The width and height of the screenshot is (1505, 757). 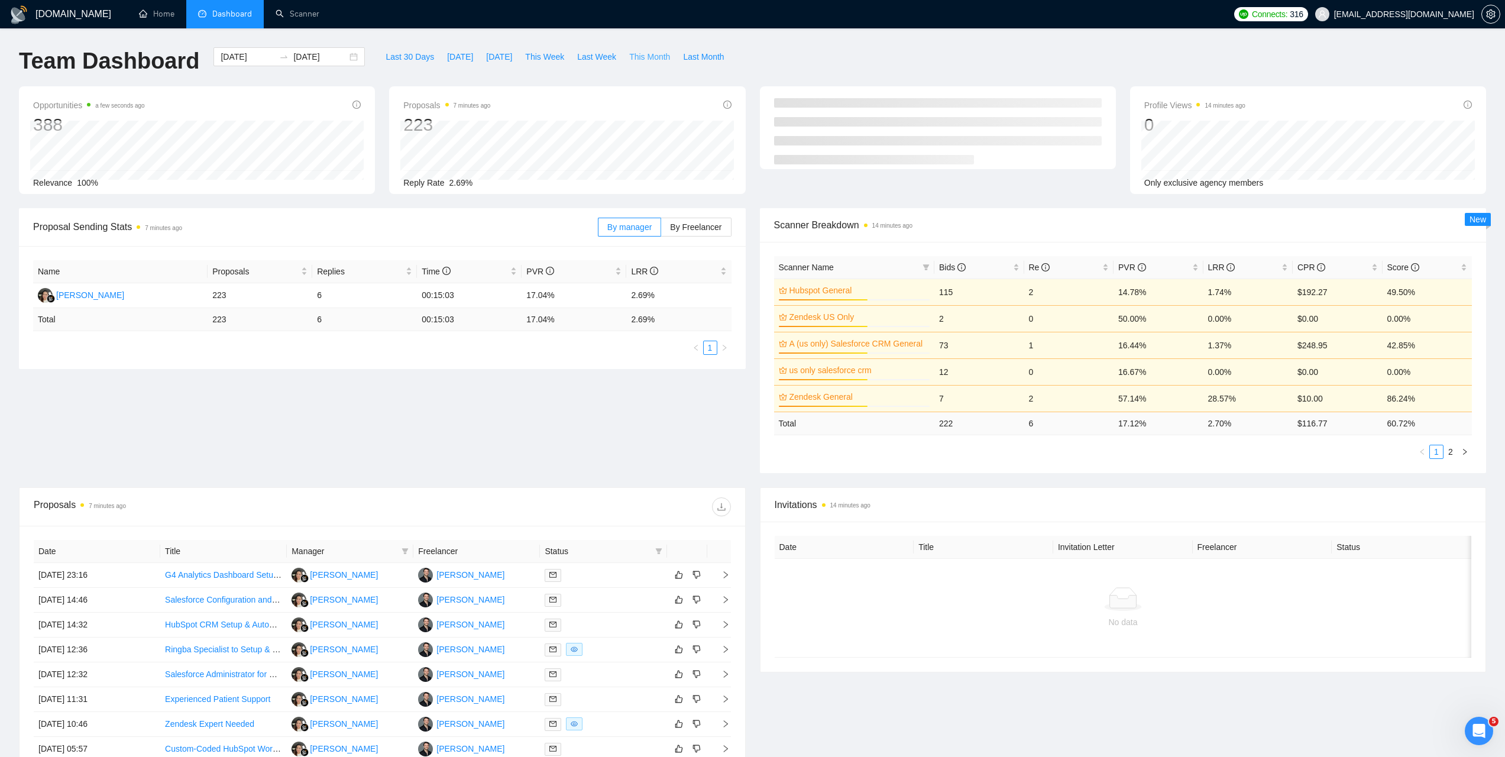 What do you see at coordinates (1404, 267) in the screenshot?
I see `span: Score` at bounding box center [1404, 267].